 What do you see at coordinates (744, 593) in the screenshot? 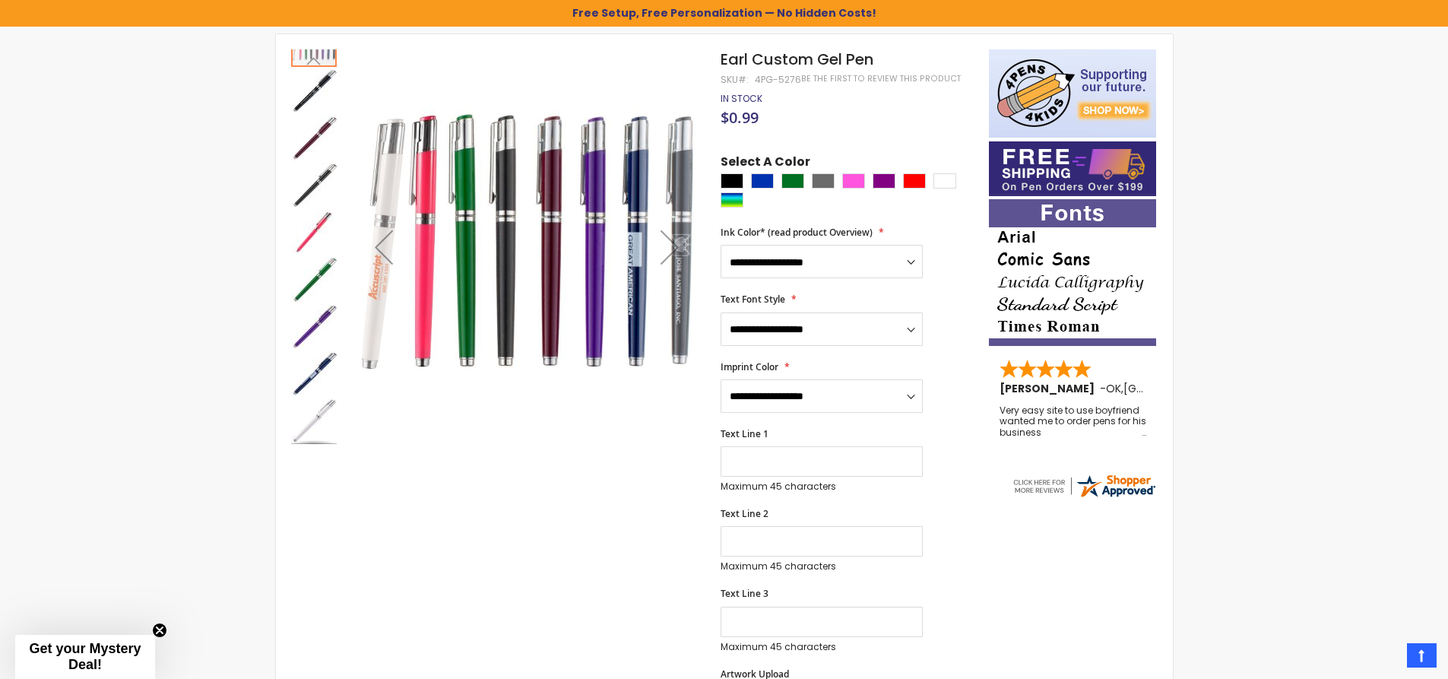
I see `span: Text Line 3` at bounding box center [744, 593].